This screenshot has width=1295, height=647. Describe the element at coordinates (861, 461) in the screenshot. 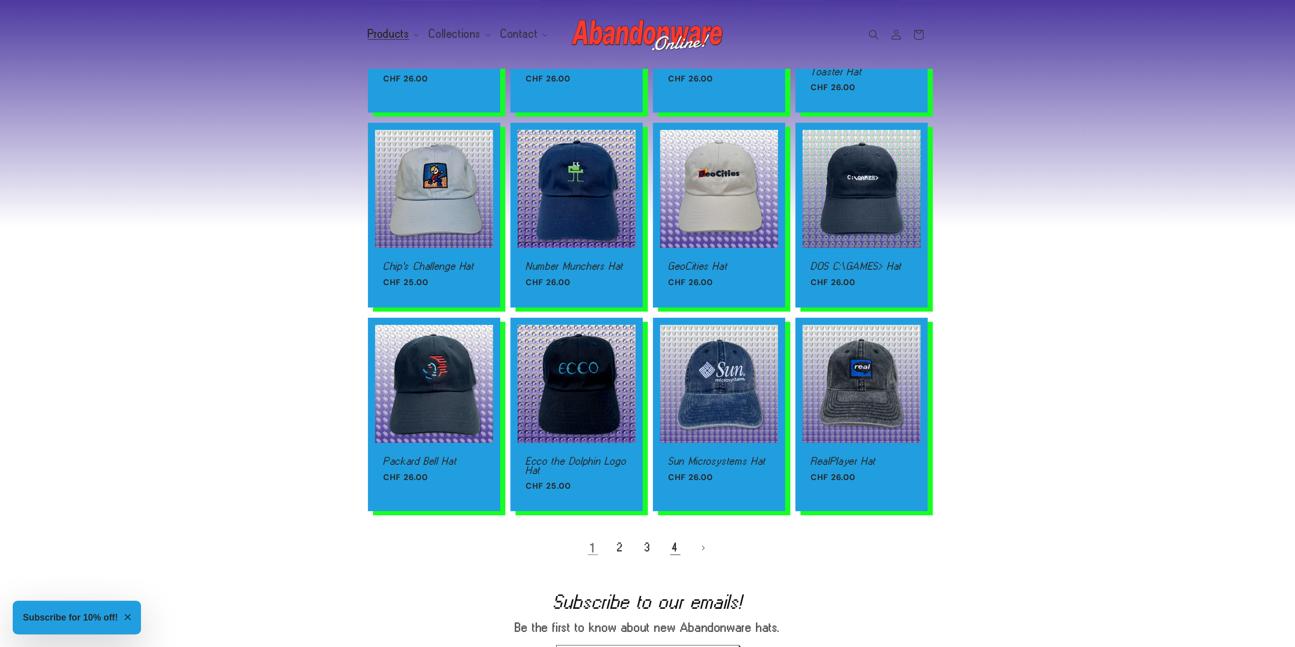

I see `a: RealPlayer Hat` at that location.